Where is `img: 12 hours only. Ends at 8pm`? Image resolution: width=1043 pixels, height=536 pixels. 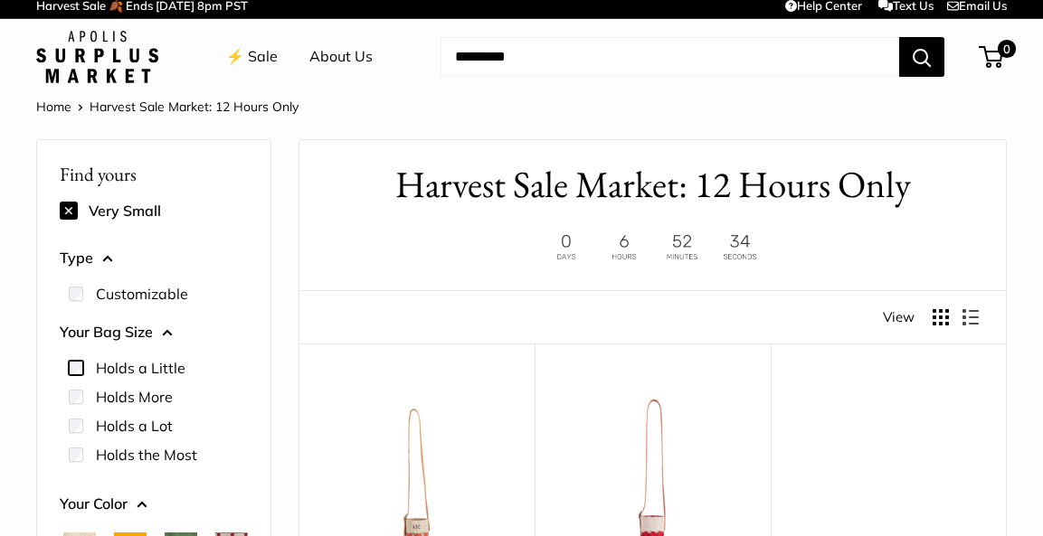 img: 12 hours only. Ends at 8pm is located at coordinates (653, 247).